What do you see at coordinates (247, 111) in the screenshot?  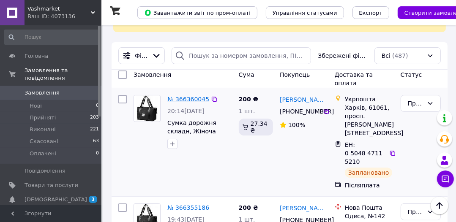 I see `span: 1 шт.` at bounding box center [247, 111].